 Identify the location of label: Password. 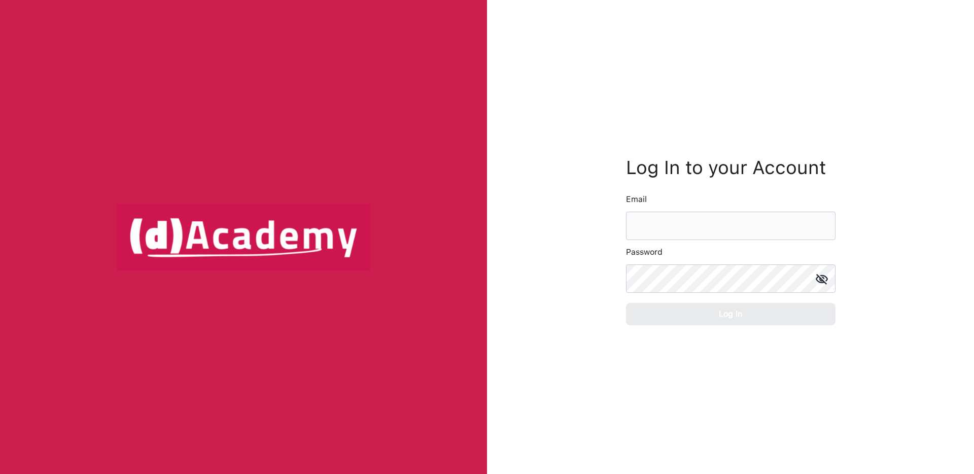
(644, 252).